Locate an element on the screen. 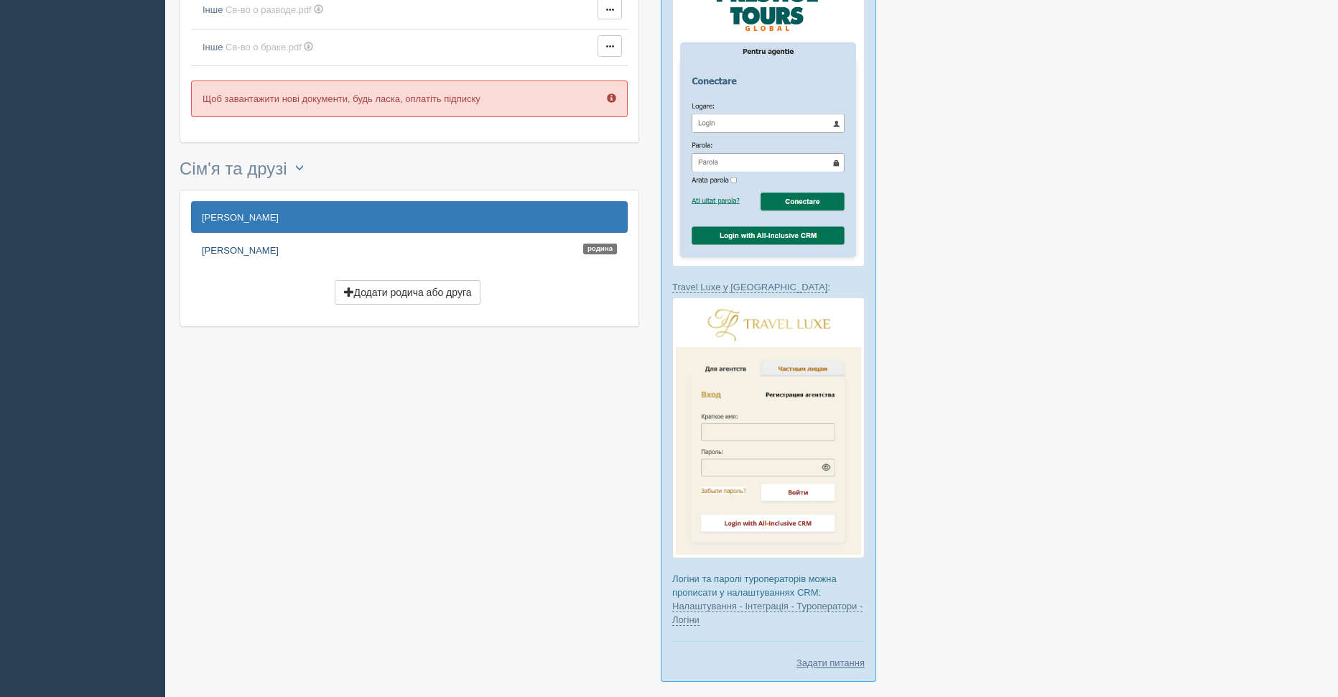 Image resolution: width=1338 pixels, height=697 pixels. a: Задати питання is located at coordinates (831, 662).